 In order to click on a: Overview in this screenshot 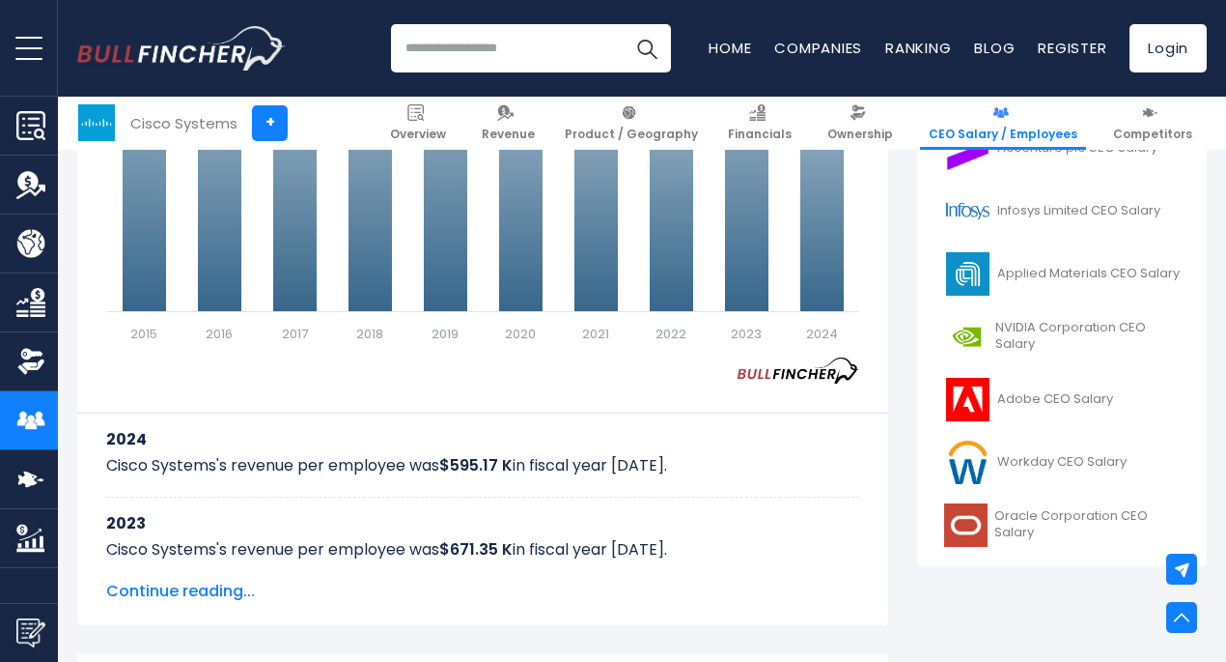, I will do `click(418, 123)`.